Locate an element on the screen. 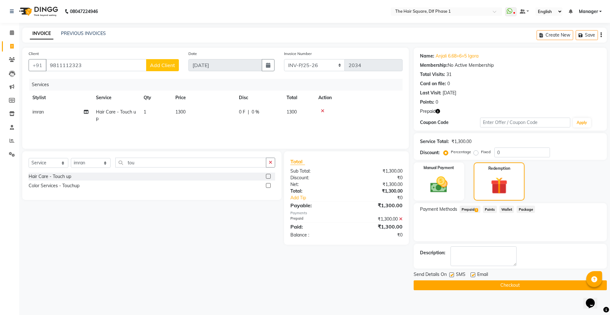  span: Wallet is located at coordinates (507, 209).